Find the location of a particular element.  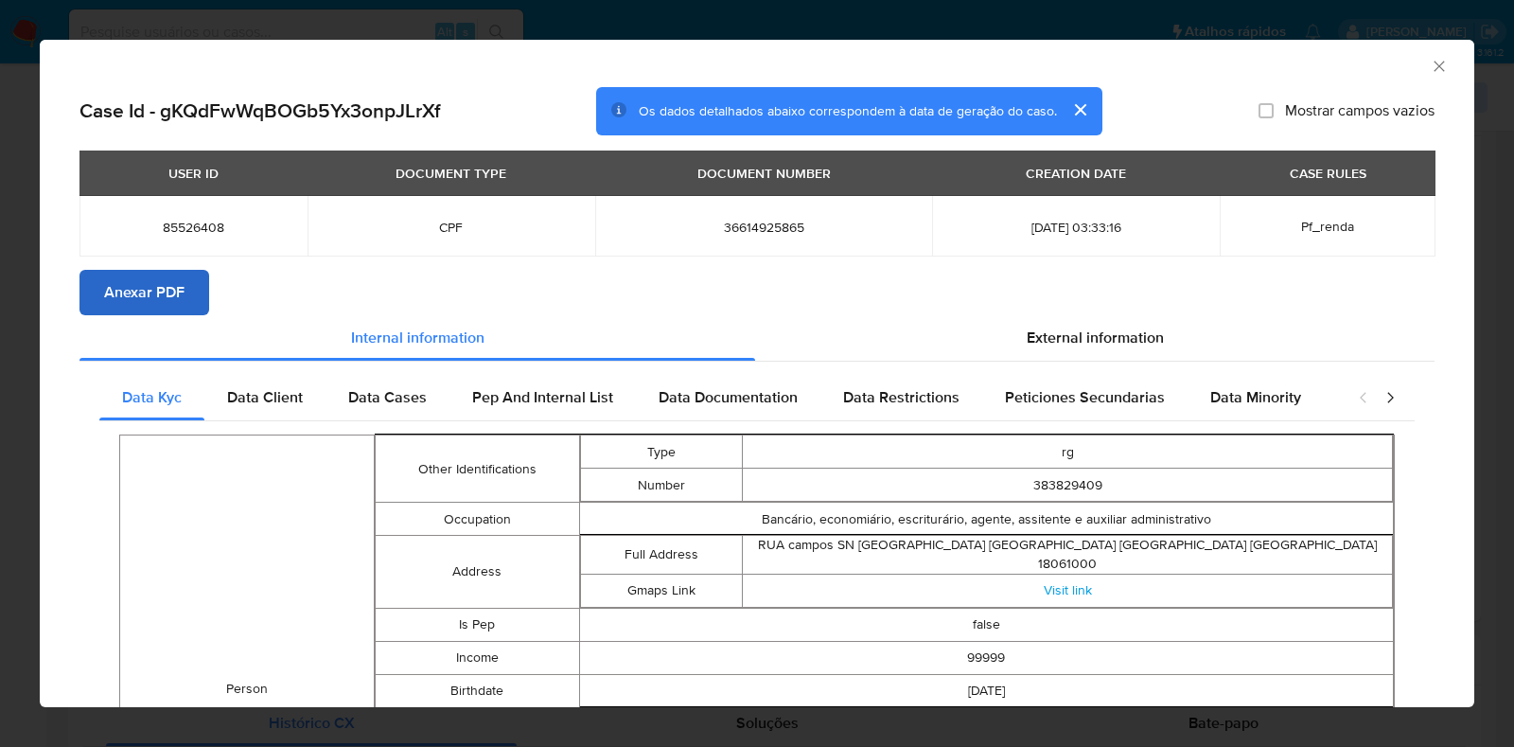

span: CPF is located at coordinates (451, 227).